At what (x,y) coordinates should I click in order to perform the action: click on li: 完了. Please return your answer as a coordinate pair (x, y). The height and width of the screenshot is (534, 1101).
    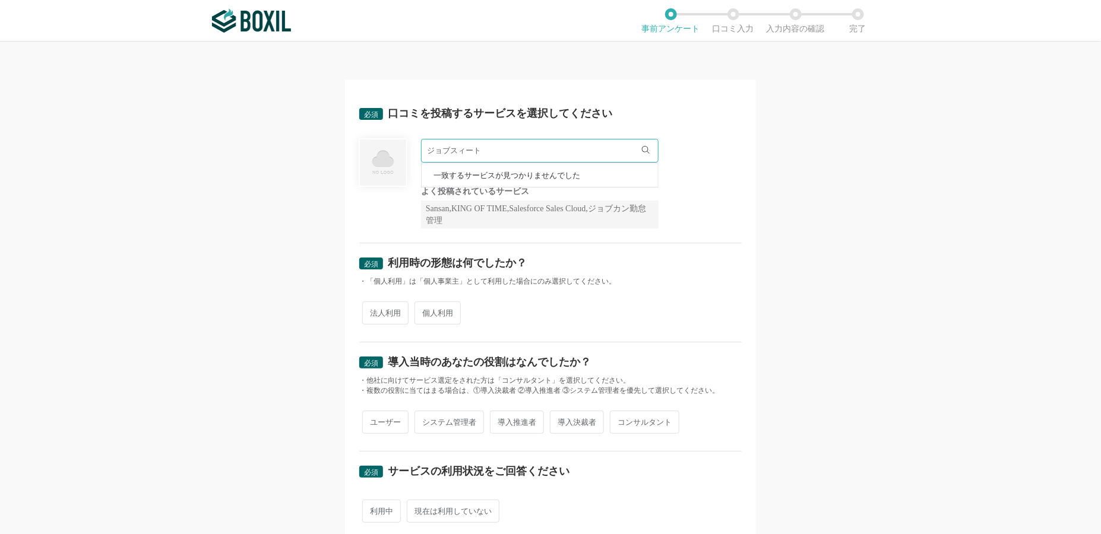
    Looking at the image, I should click on (857, 21).